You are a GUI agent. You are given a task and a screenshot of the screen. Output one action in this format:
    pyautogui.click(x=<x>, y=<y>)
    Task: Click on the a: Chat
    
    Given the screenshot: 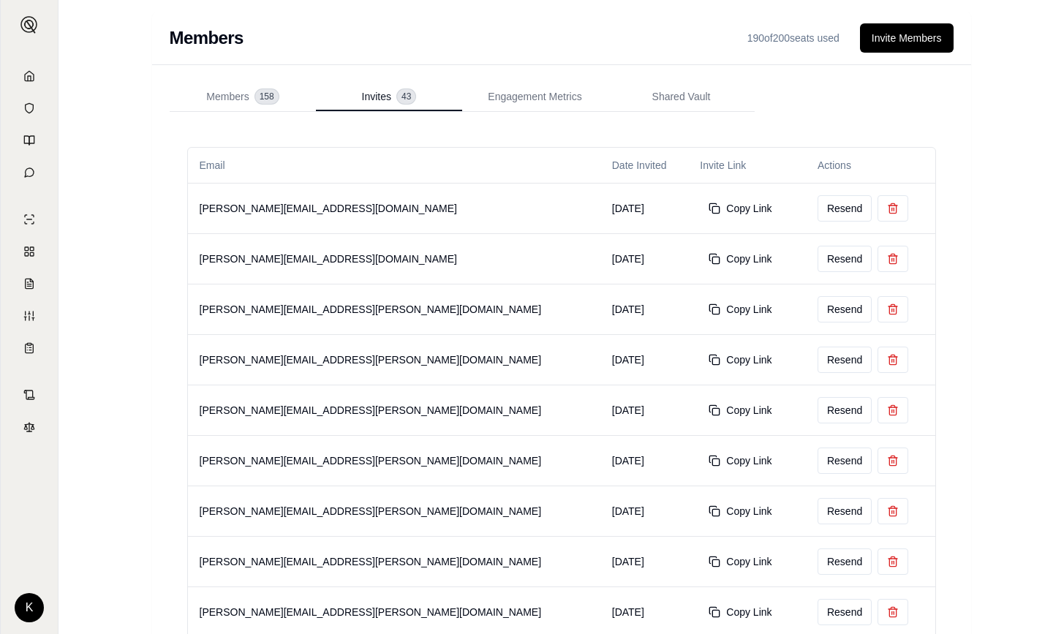 What is the action you would take?
    pyautogui.click(x=29, y=173)
    